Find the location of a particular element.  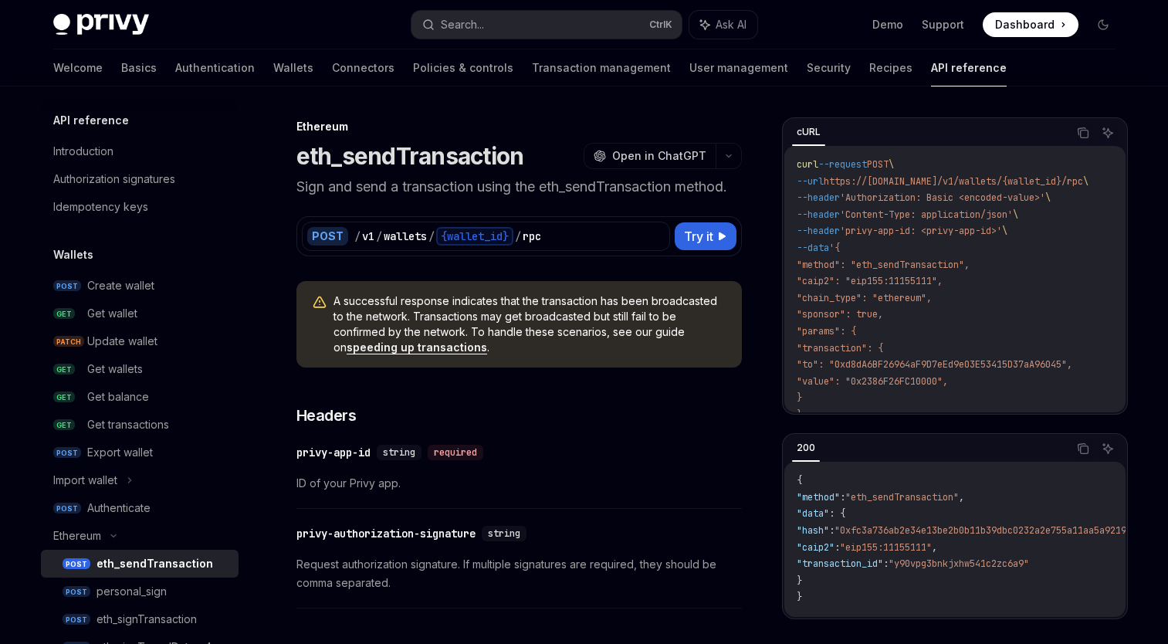

a: Authentication is located at coordinates (215, 68).